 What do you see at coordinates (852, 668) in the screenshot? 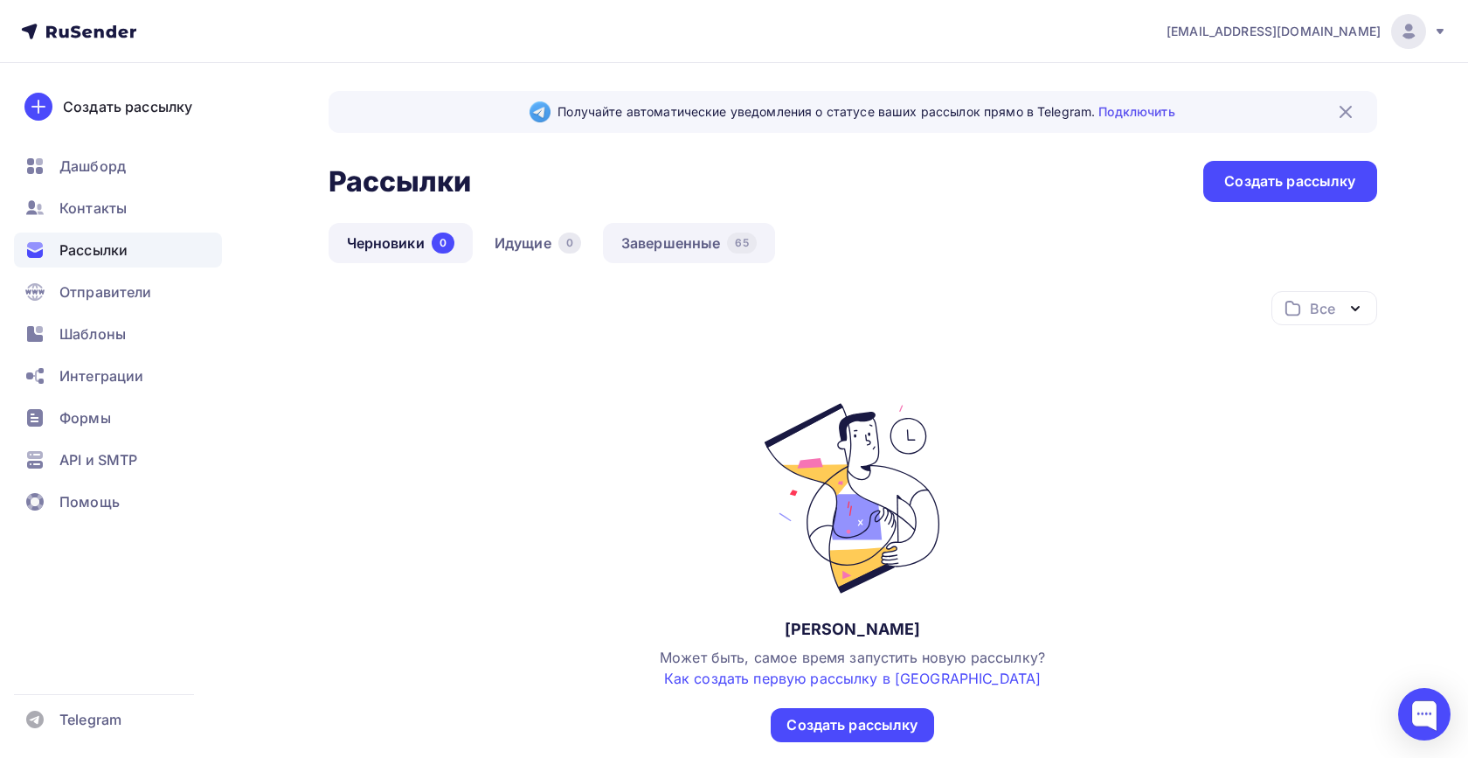
I see `span: Может быть, самое время запустить новую рассылку?` at bounding box center [852, 668].